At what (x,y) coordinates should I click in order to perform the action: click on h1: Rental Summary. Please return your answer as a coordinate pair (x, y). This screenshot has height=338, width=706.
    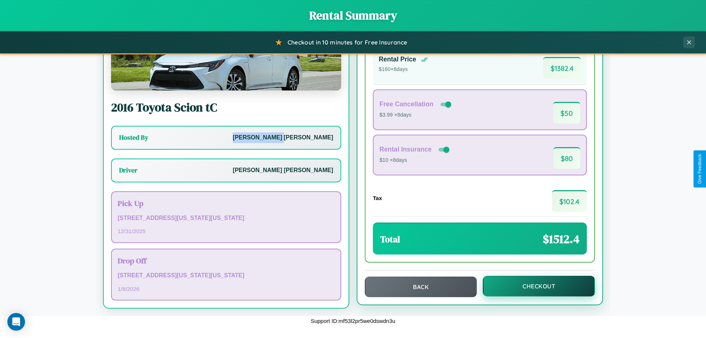
    Looking at the image, I should click on (353, 15).